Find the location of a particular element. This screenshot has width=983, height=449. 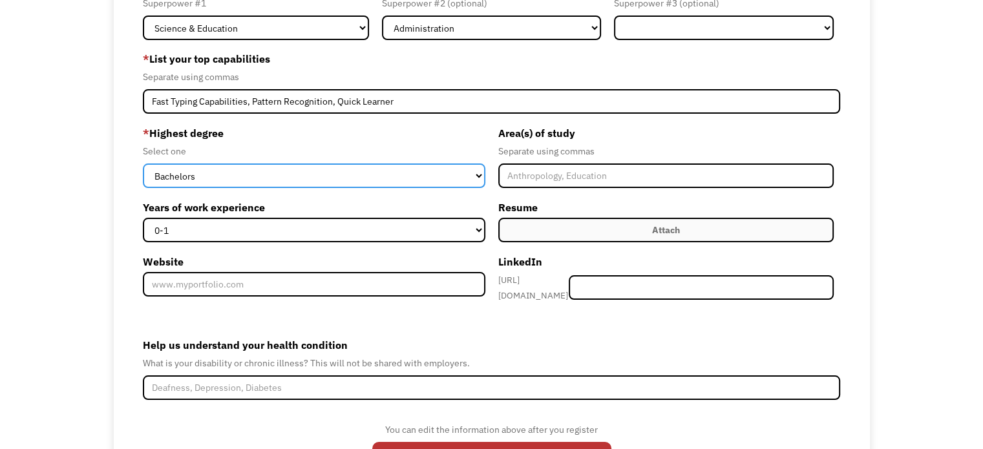

label: Area(s) of study is located at coordinates (665, 133).